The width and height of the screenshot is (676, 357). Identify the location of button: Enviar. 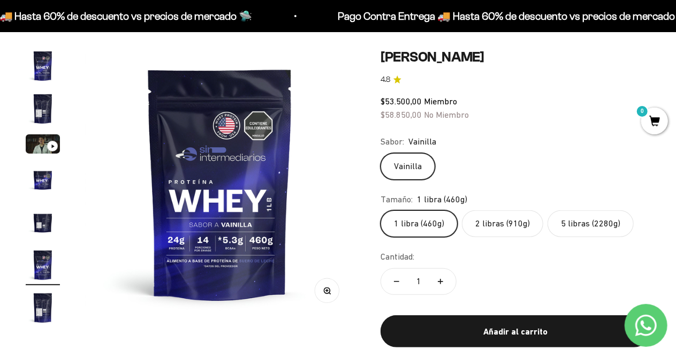
(198, 194).